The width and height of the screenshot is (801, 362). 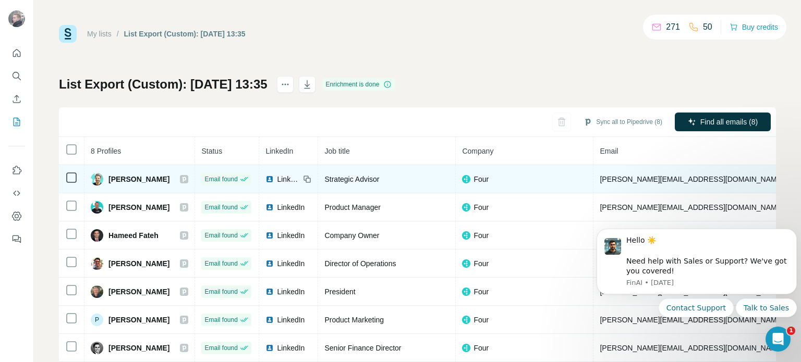 I want to click on span: Senior Finance Director, so click(x=362, y=348).